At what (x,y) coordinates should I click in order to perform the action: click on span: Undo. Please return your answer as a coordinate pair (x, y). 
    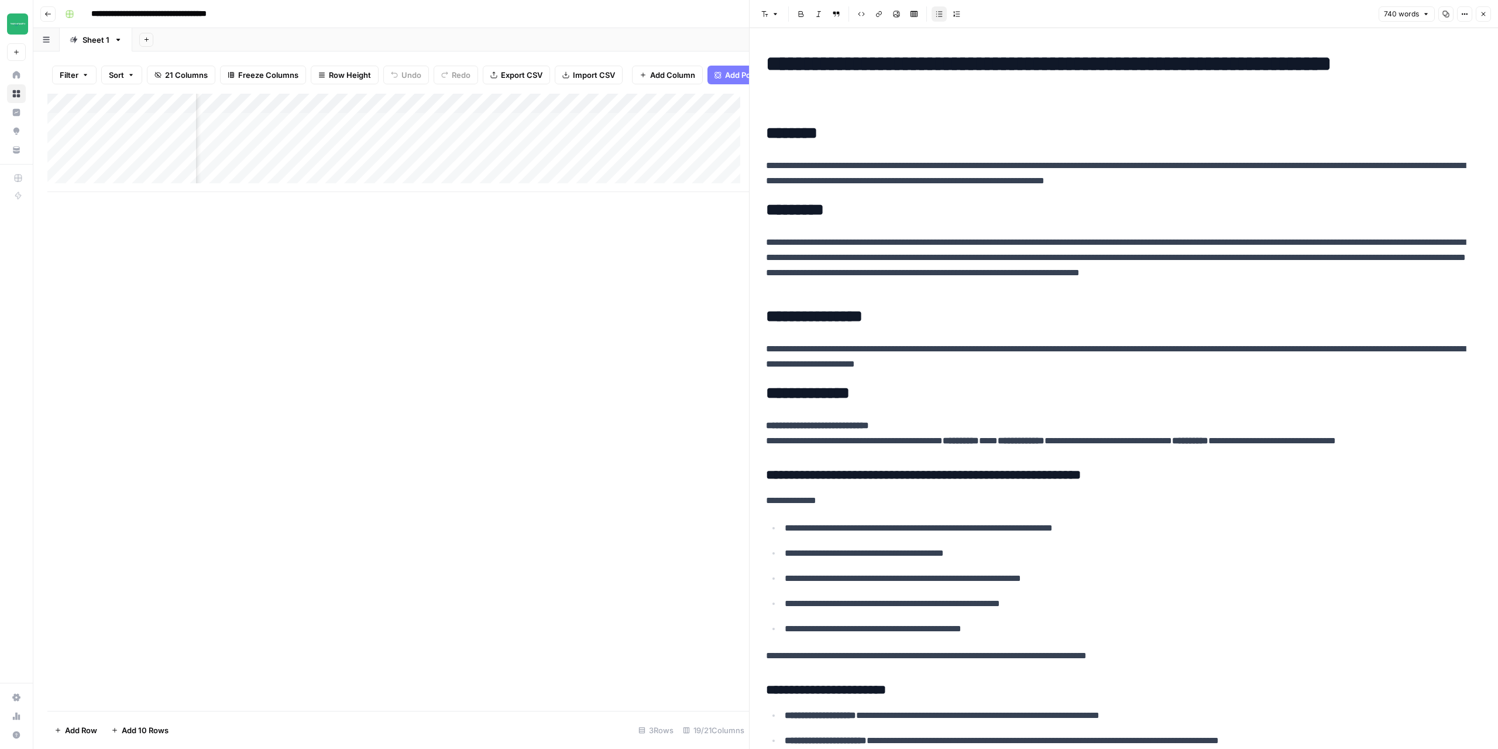
    Looking at the image, I should click on (411, 75).